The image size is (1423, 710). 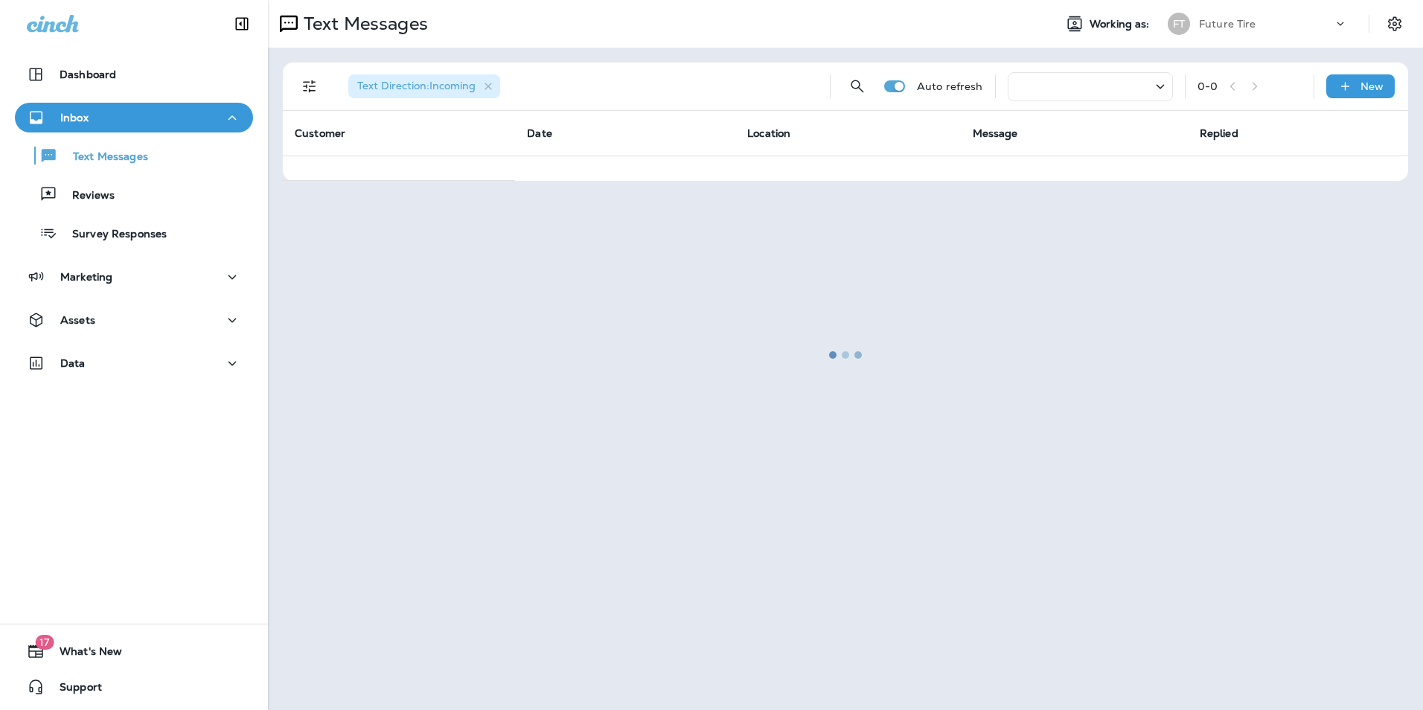 I want to click on button: Inbox, so click(x=134, y=118).